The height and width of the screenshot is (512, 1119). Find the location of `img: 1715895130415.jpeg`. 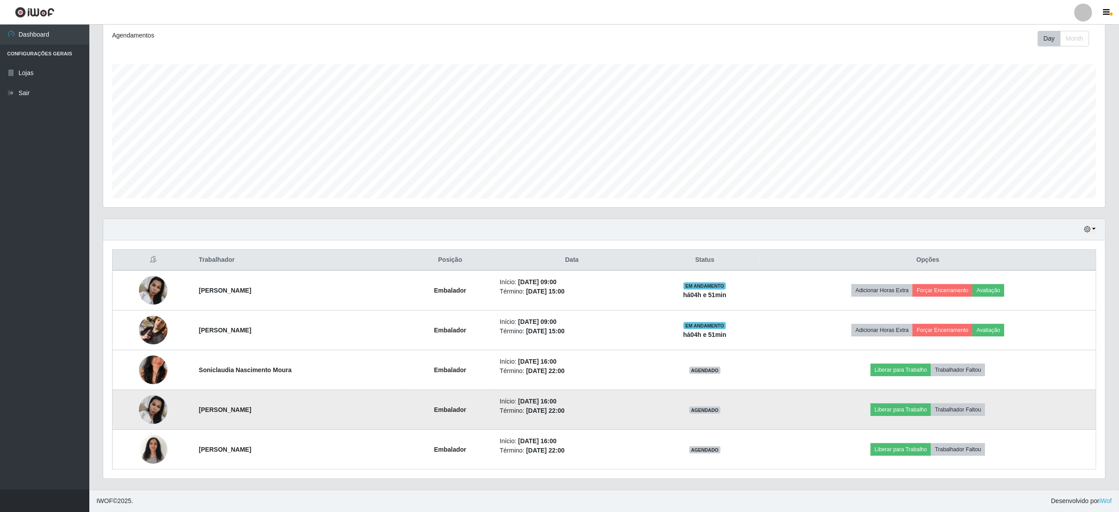

img: 1715895130415.jpeg is located at coordinates (153, 370).